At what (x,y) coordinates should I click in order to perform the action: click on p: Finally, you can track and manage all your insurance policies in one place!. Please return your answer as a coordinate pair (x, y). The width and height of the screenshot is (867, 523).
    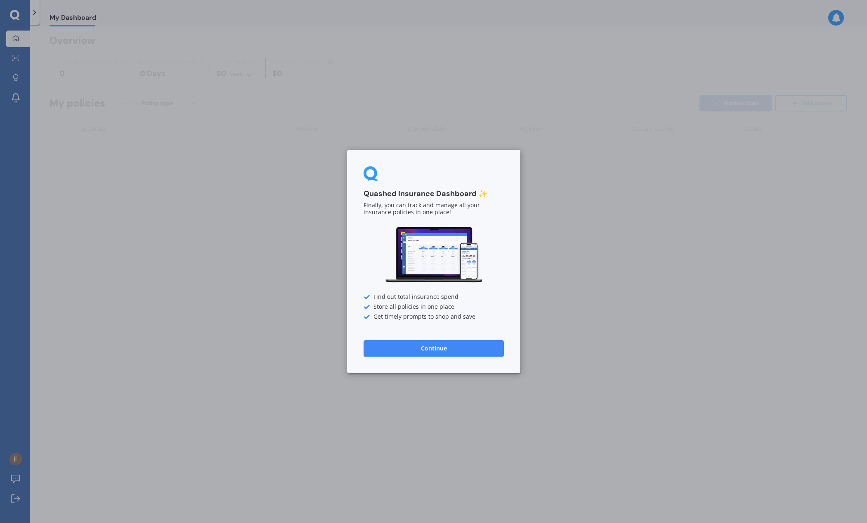
    Looking at the image, I should click on (434, 209).